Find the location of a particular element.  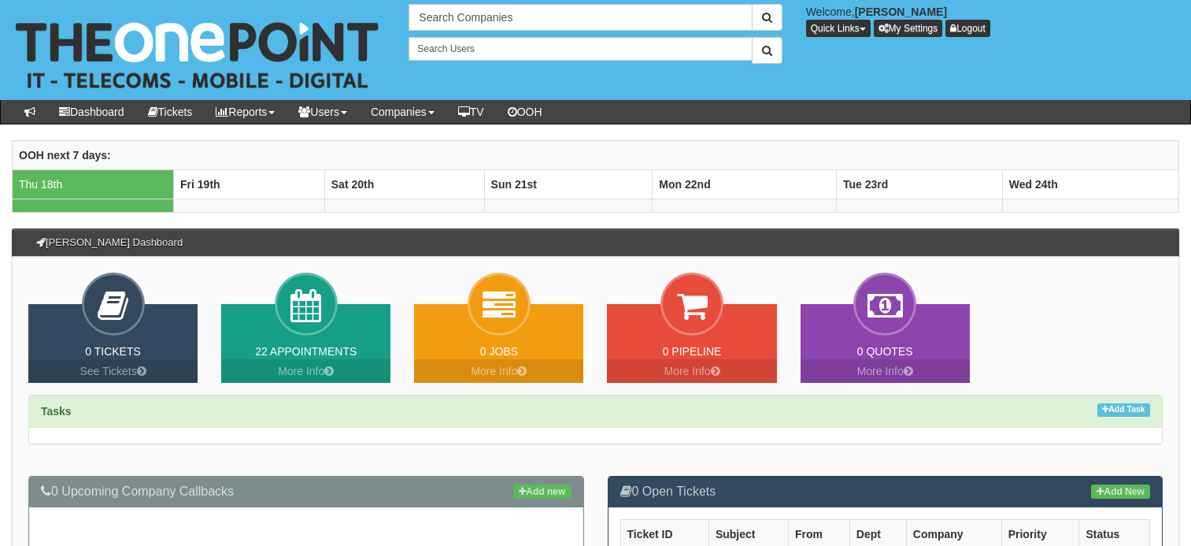

a: My Settings is located at coordinates (909, 28).